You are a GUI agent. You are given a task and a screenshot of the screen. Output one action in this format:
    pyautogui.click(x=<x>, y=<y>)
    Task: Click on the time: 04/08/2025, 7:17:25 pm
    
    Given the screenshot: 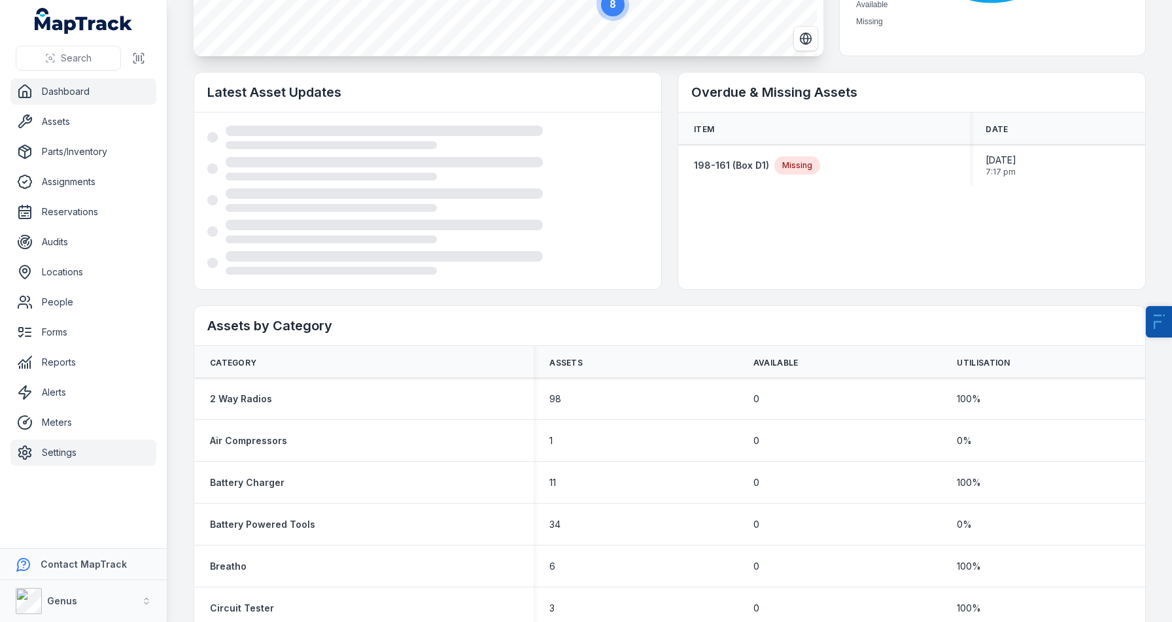 What is the action you would take?
    pyautogui.click(x=1000, y=165)
    